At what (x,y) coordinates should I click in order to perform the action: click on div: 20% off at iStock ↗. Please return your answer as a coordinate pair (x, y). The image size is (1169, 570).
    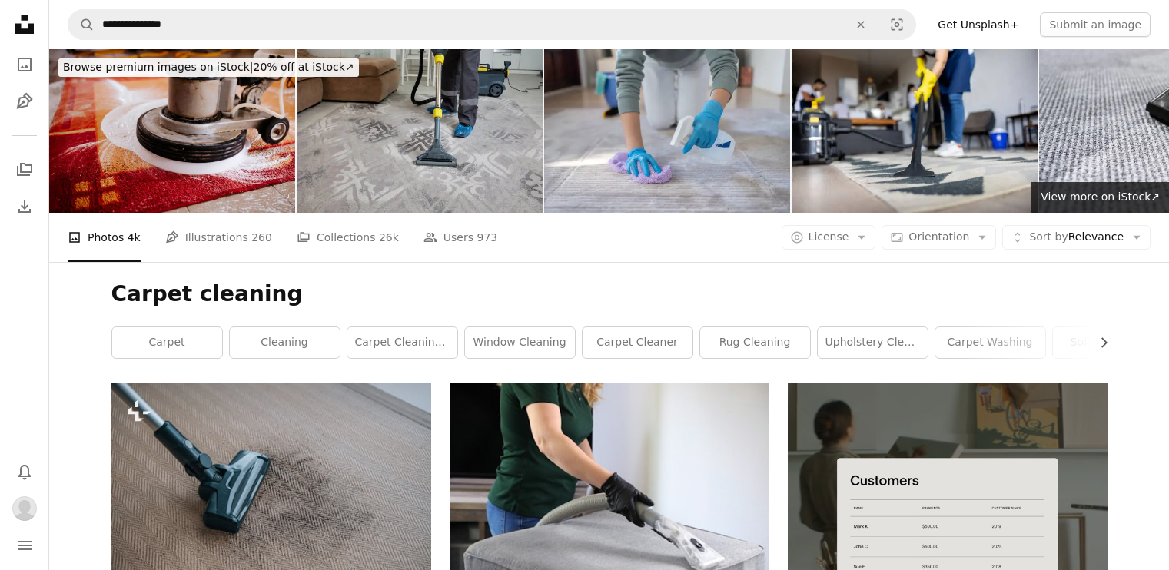
    Looking at the image, I should click on (208, 68).